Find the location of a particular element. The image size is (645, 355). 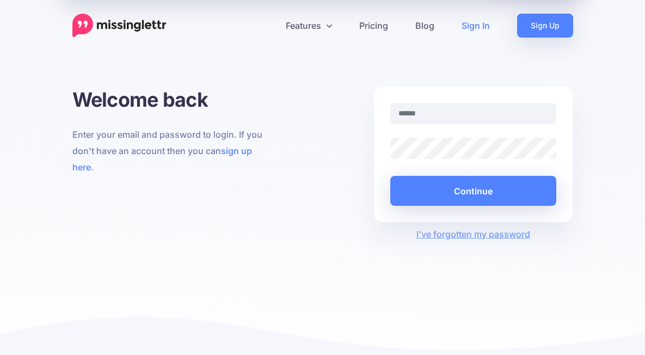

h1: Welcome back is located at coordinates (172, 100).